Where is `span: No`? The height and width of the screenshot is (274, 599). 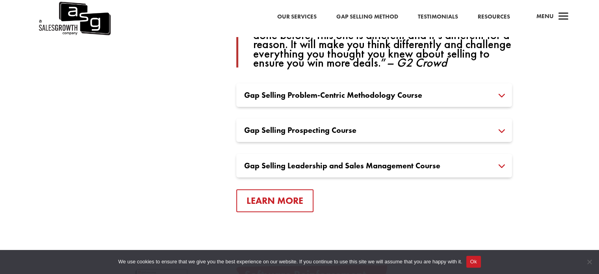
span: No is located at coordinates (589, 262).